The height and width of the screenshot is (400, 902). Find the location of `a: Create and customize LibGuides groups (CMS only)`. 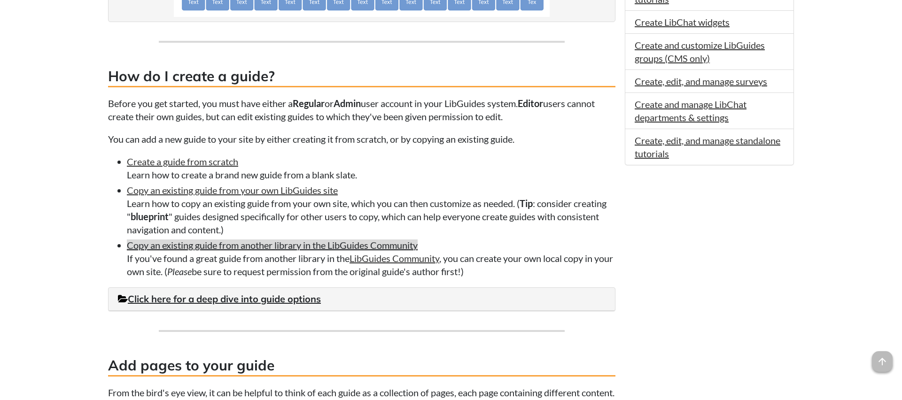

a: Create and customize LibGuides groups (CMS only) is located at coordinates (700, 52).